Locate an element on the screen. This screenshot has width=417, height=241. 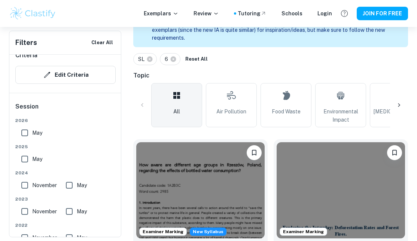
span: Air Pollution is located at coordinates (231, 111).